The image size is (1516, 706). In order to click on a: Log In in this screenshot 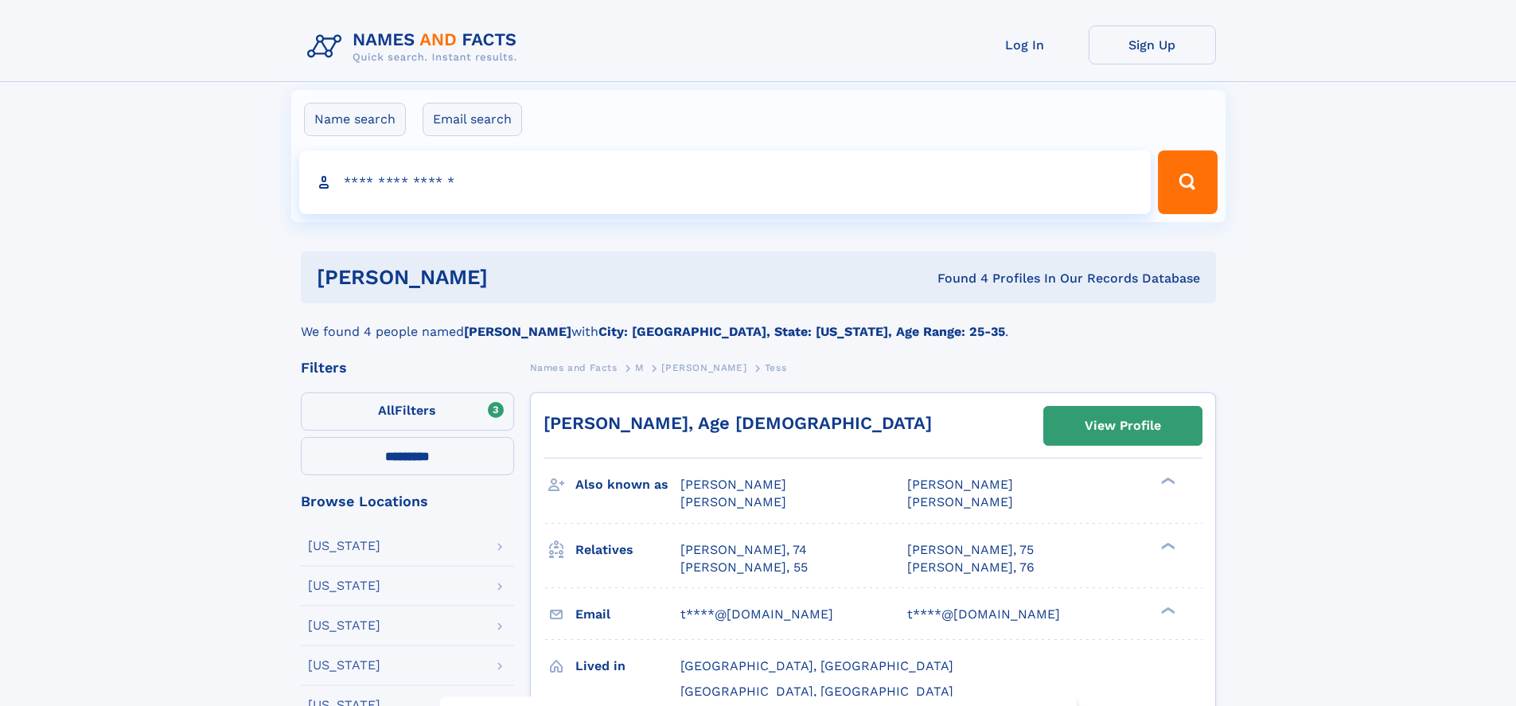, I will do `click(1025, 45)`.